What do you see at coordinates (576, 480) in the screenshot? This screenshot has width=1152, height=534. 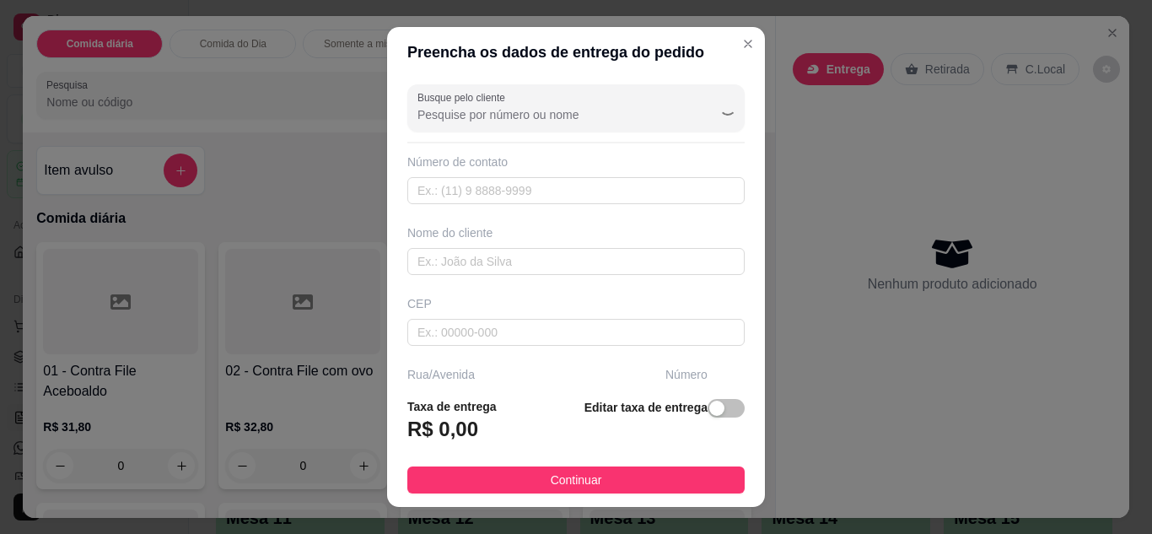 I see `button: Continuar` at bounding box center [576, 480].